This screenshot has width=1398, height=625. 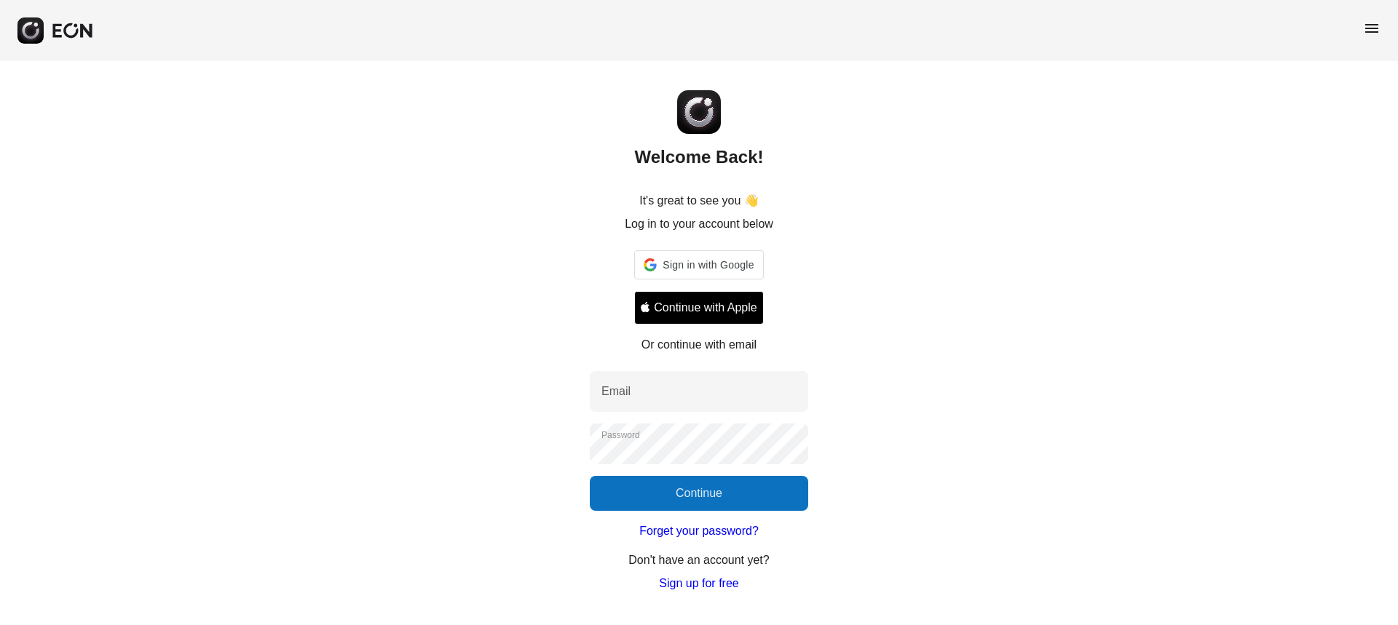 I want to click on p: Or continue with email, so click(x=699, y=345).